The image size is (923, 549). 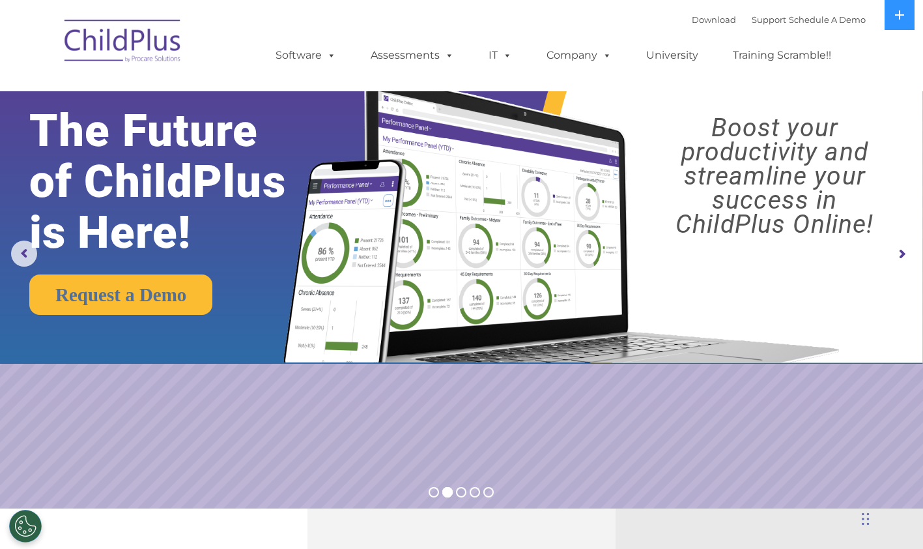 What do you see at coordinates (714, 20) in the screenshot?
I see `a: Download` at bounding box center [714, 20].